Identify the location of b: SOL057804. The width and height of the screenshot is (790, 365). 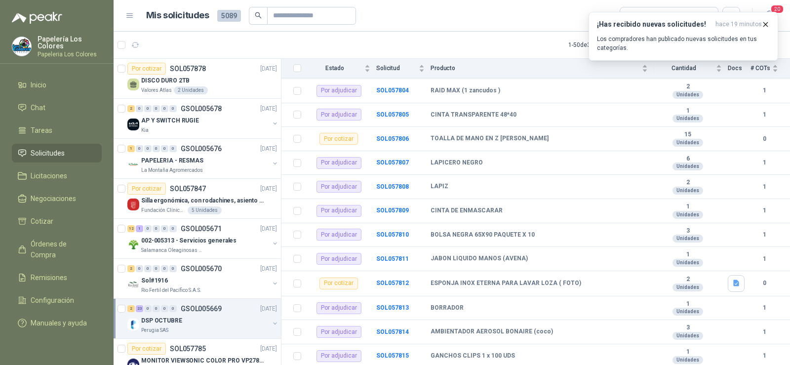
(392, 90).